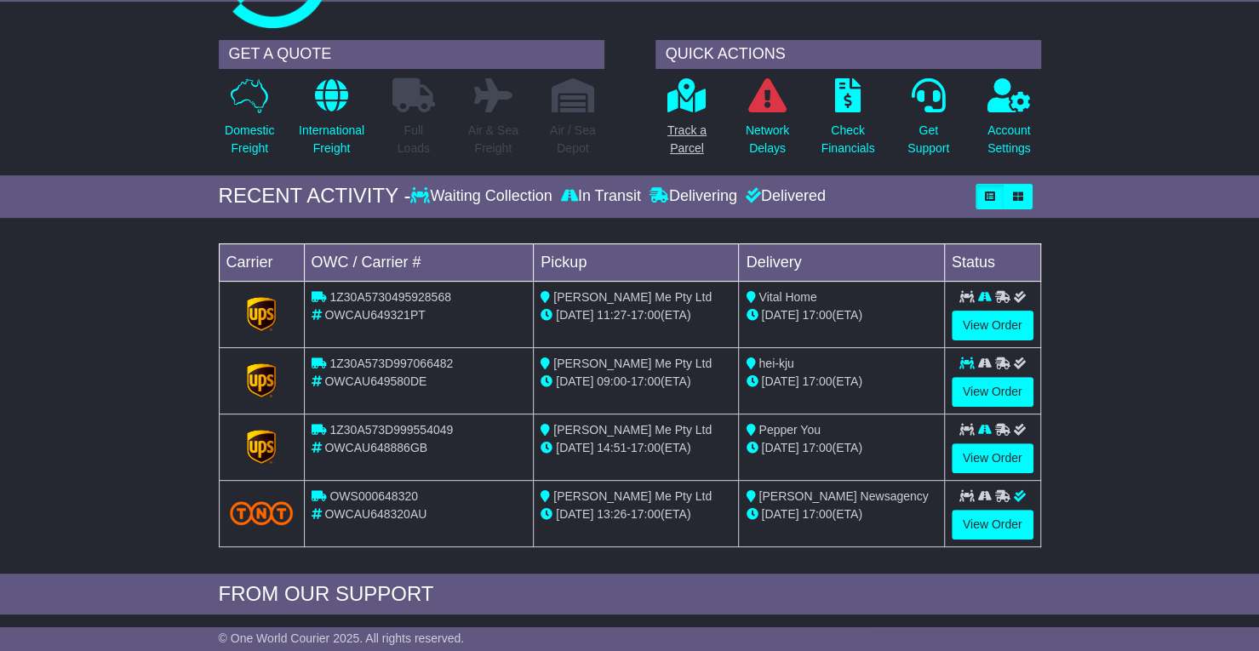  What do you see at coordinates (636, 262) in the screenshot?
I see `td: Pickup` at bounding box center [636, 262].